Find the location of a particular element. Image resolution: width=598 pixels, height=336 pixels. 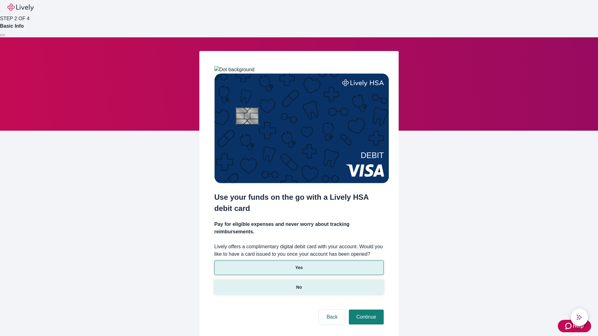

button: Yes is located at coordinates (299, 268).